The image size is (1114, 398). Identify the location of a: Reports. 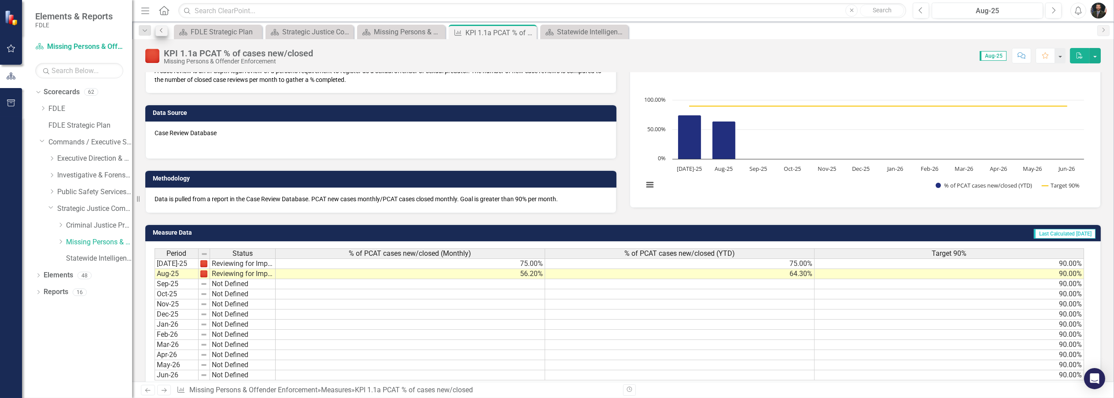
(56, 292).